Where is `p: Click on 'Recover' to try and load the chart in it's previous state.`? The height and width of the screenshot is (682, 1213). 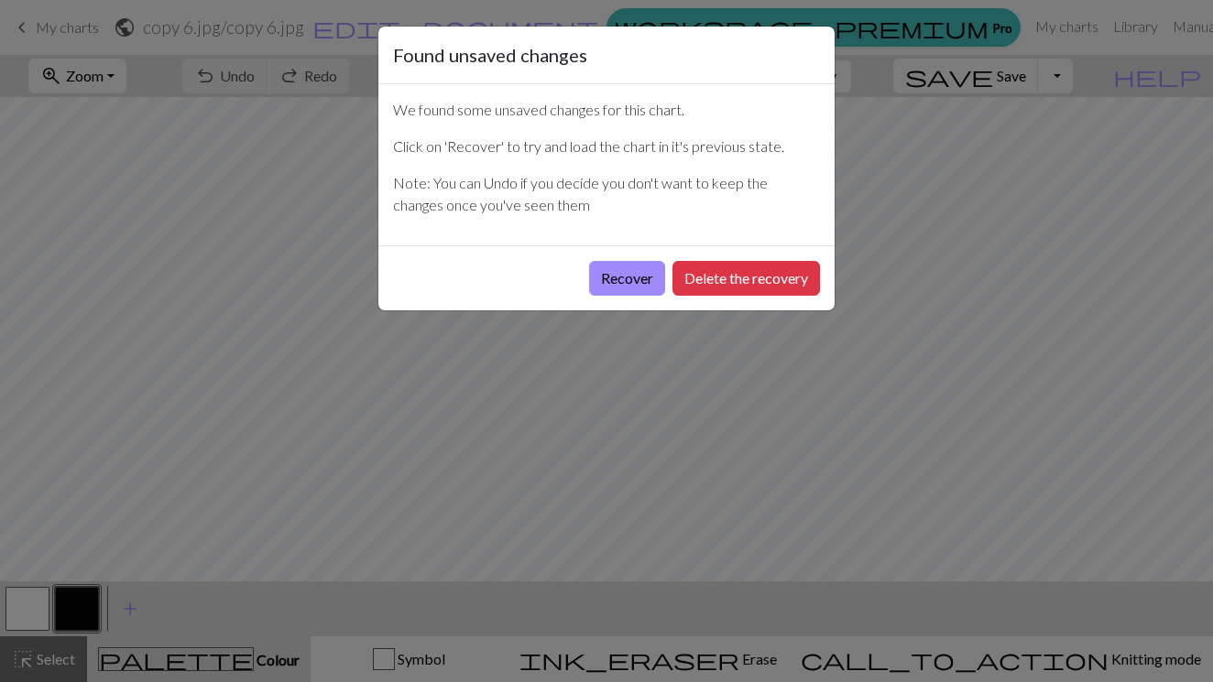 p: Click on 'Recover' to try and load the chart in it's previous state. is located at coordinates (606, 147).